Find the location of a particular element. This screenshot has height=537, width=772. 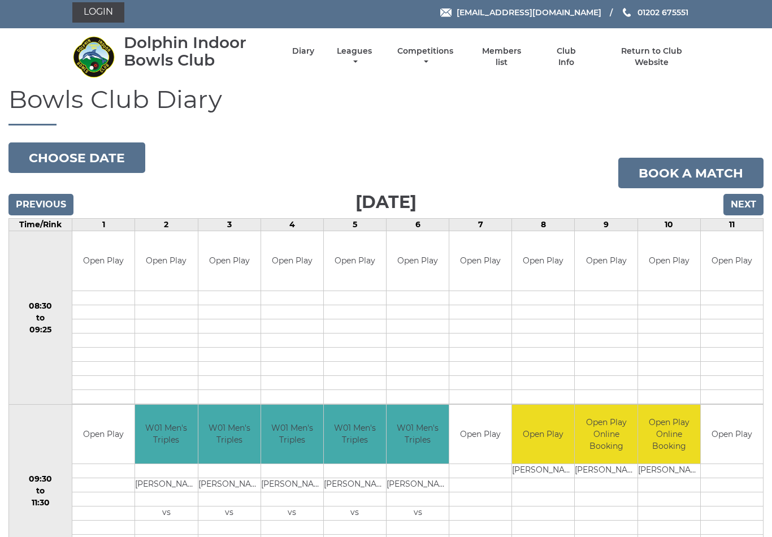

td: 5 is located at coordinates (354, 225).